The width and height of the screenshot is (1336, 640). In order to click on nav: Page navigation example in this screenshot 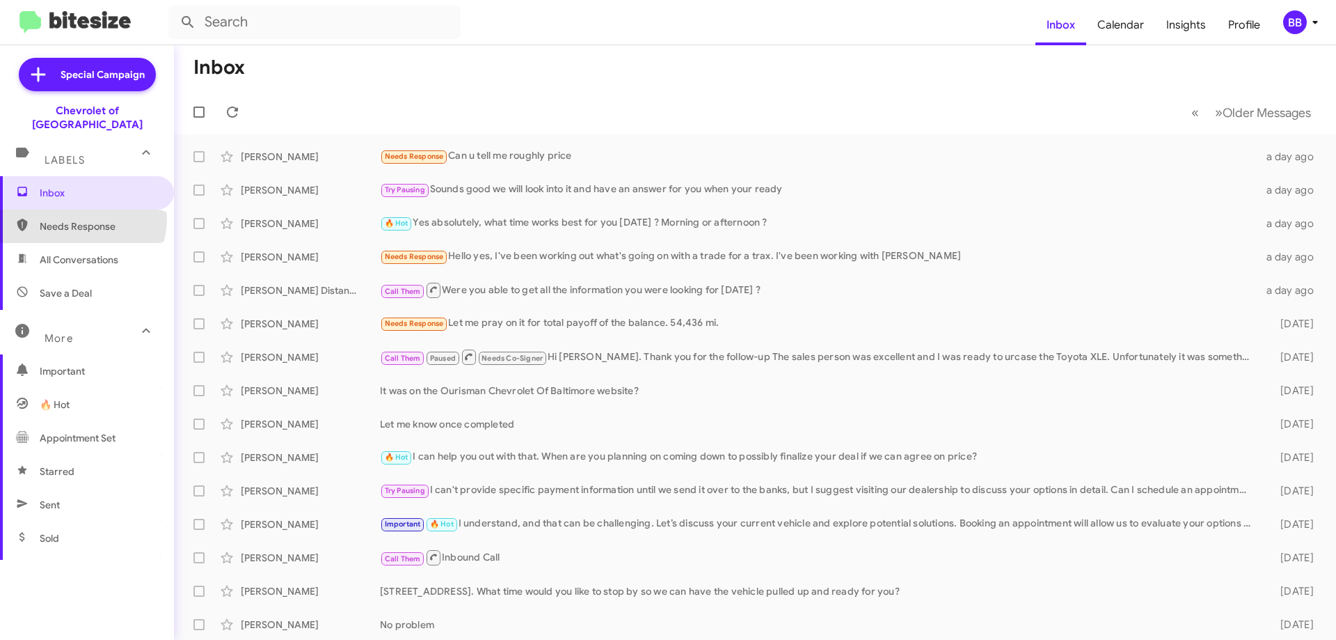, I will do `click(1251, 112)`.